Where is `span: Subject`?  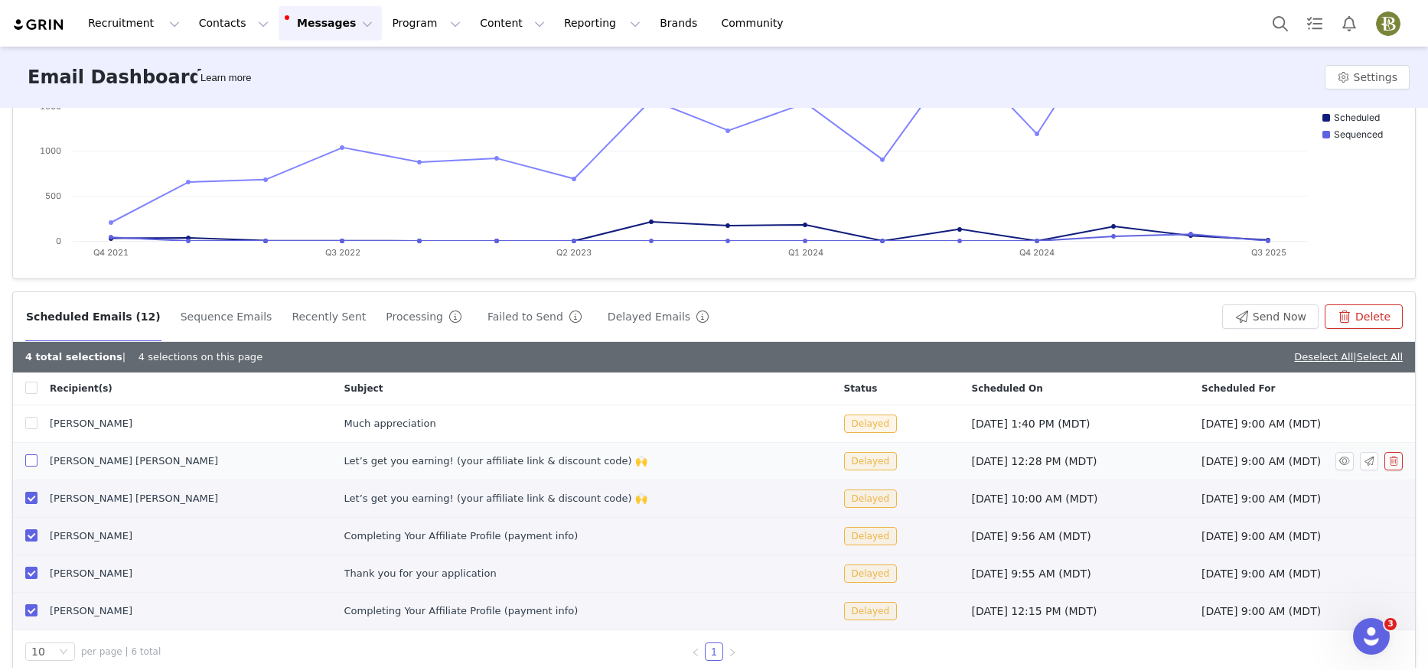 span: Subject is located at coordinates (363, 389).